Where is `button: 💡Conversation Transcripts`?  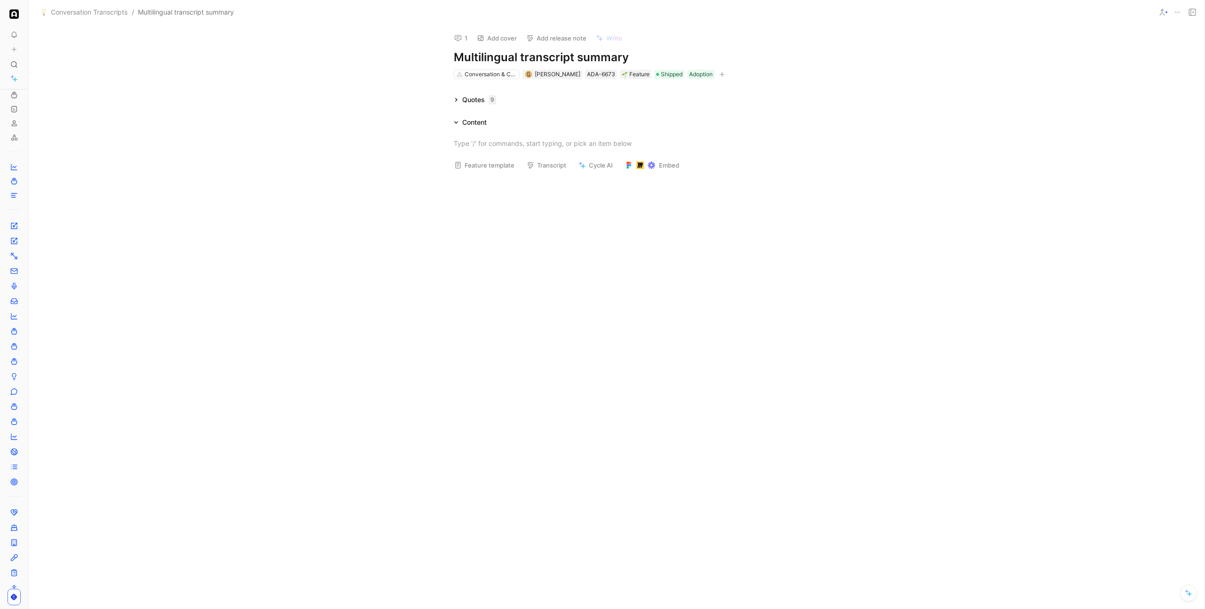
button: 💡Conversation Transcripts is located at coordinates (84, 12).